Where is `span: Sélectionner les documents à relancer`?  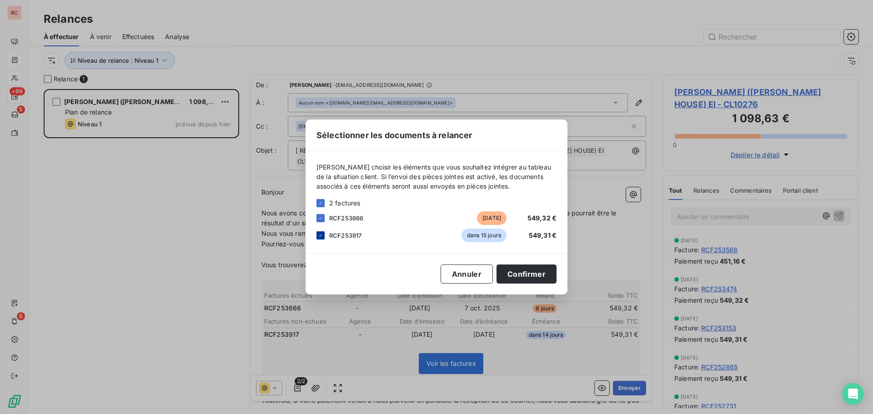 span: Sélectionner les documents à relancer is located at coordinates (394, 135).